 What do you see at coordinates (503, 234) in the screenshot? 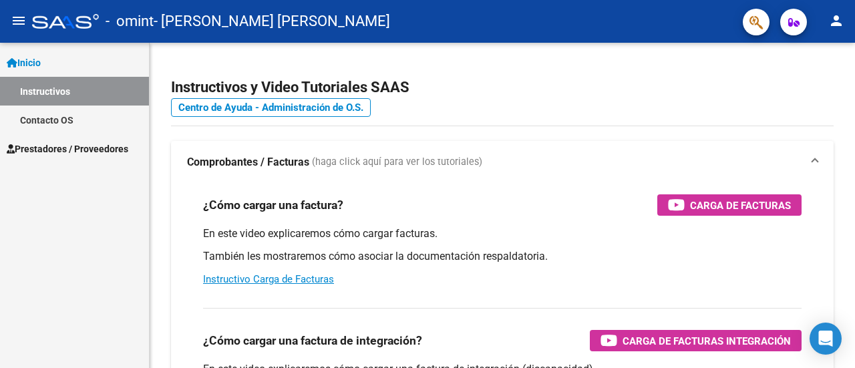
I see `p: En este video explicaremos cómo cargar facturas.` at bounding box center [503, 234].